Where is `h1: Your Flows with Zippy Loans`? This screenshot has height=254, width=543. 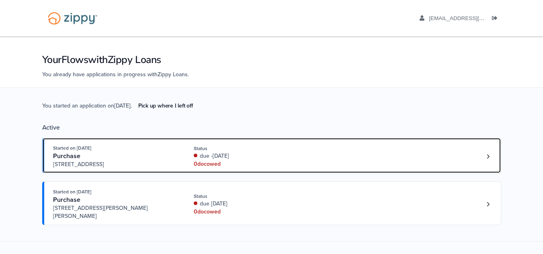 h1: Your Flows with Zippy Loans is located at coordinates (271, 60).